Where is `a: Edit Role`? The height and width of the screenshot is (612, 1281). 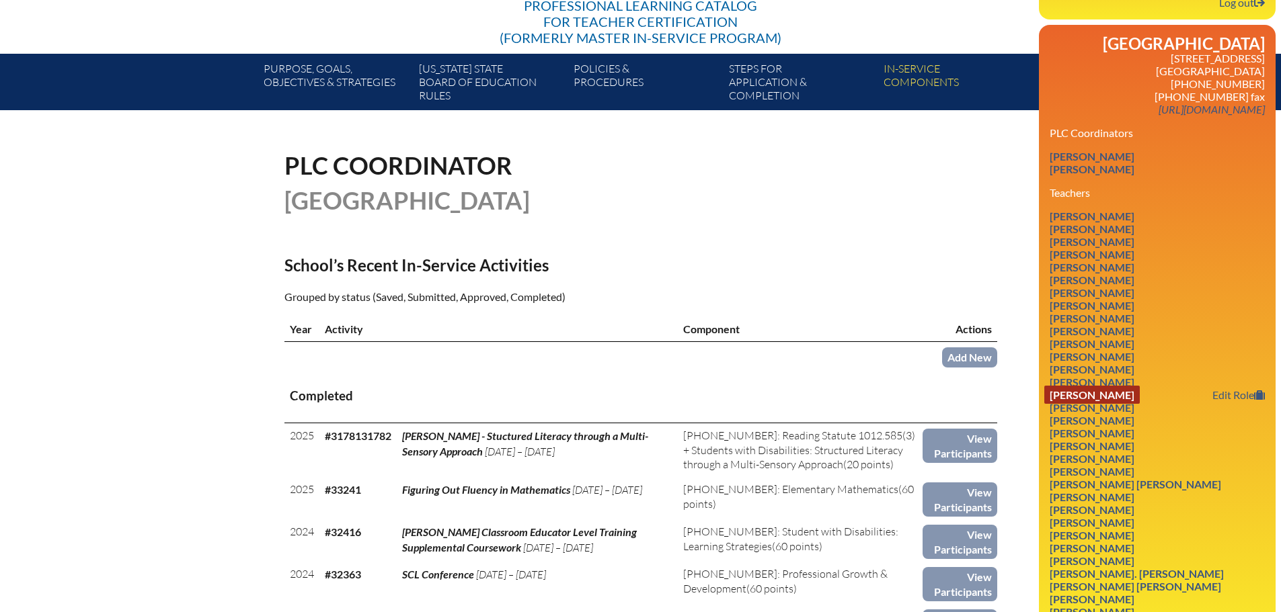 a: Edit Role is located at coordinates (1238, 395).